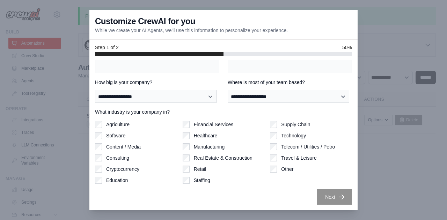 This screenshot has height=220, width=447. I want to click on label: Real Estate & Construction, so click(223, 158).